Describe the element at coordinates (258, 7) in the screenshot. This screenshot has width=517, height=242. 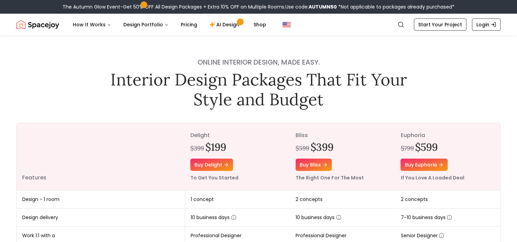
I see `div: The Autumn Glow Event-Get 50% OFF All Design Packages + Extra 10% OFF on Multiple Rooms.` at that location.